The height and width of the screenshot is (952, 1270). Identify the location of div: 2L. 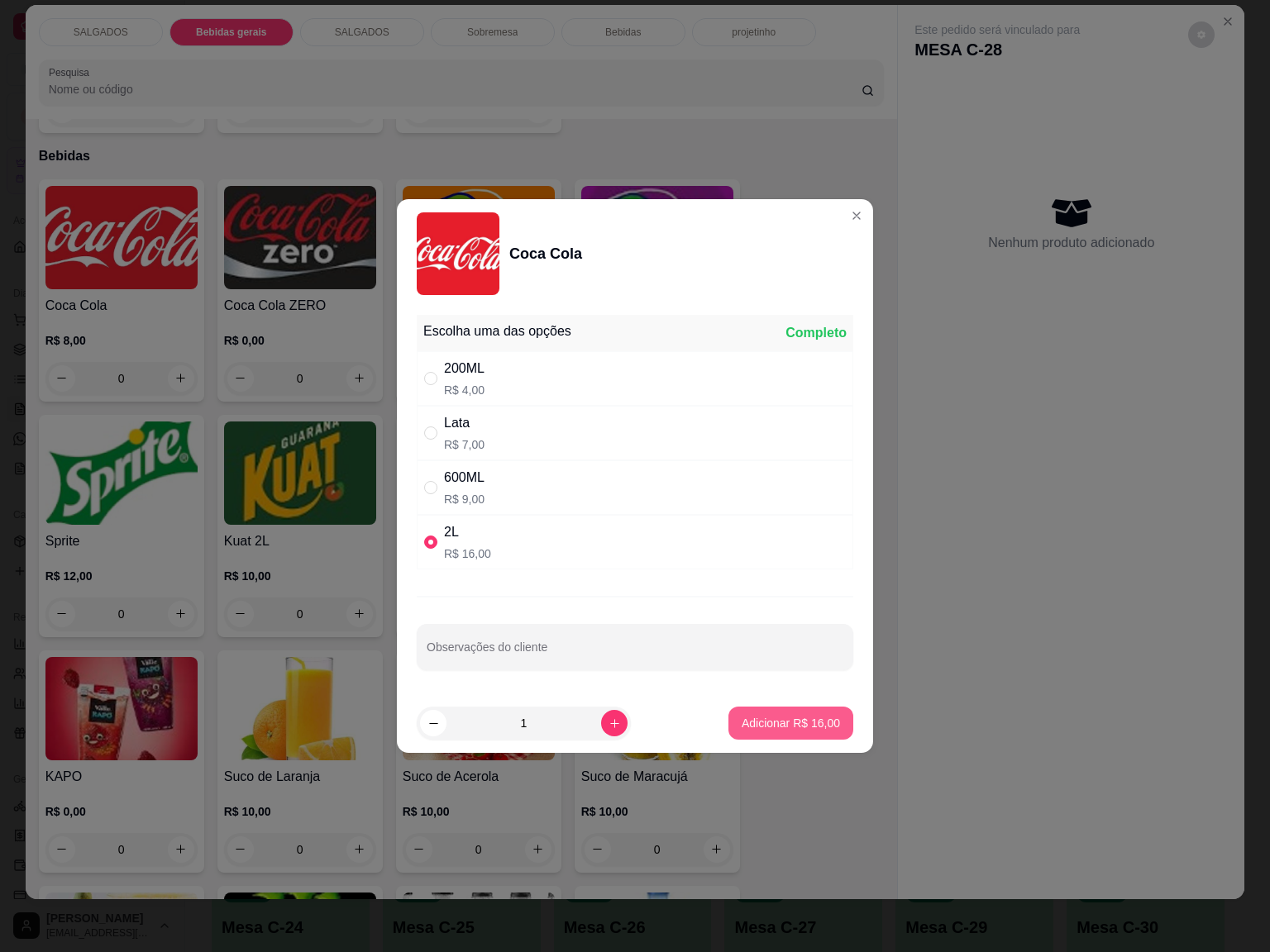
(467, 533).